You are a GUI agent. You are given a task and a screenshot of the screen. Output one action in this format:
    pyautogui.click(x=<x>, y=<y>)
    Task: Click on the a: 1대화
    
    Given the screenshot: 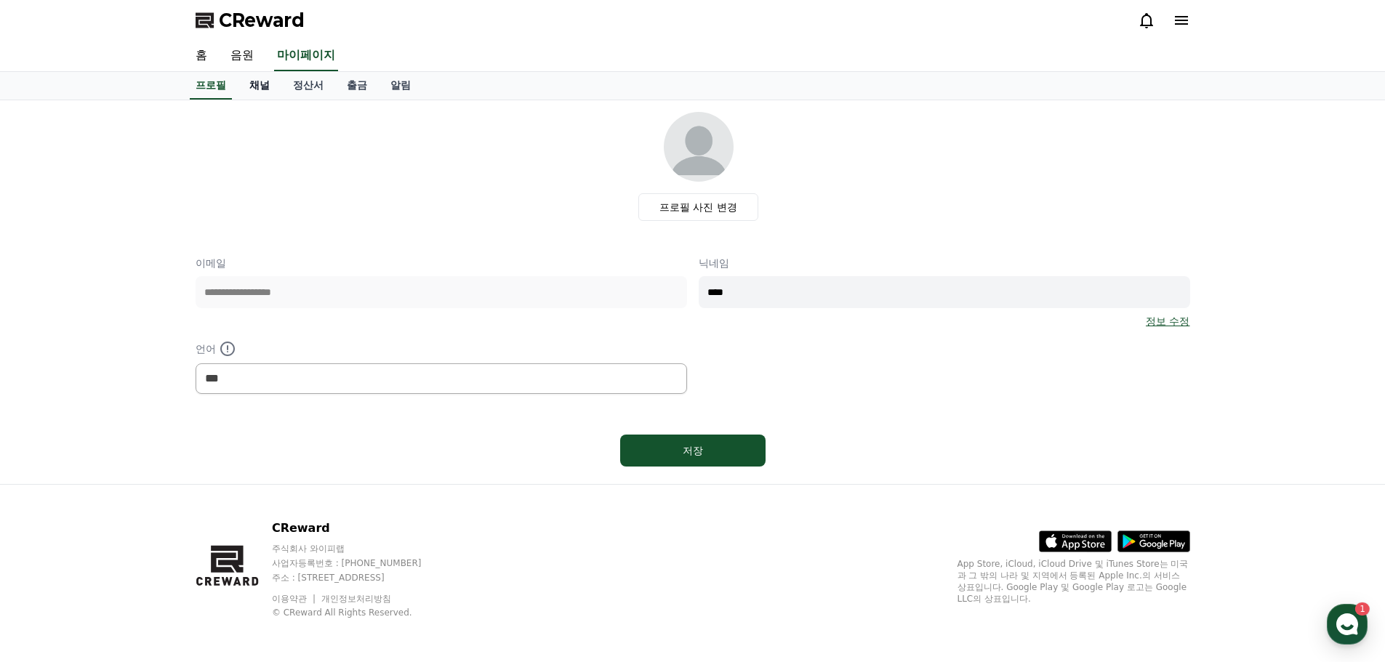 What is the action you would take?
    pyautogui.click(x=142, y=479)
    